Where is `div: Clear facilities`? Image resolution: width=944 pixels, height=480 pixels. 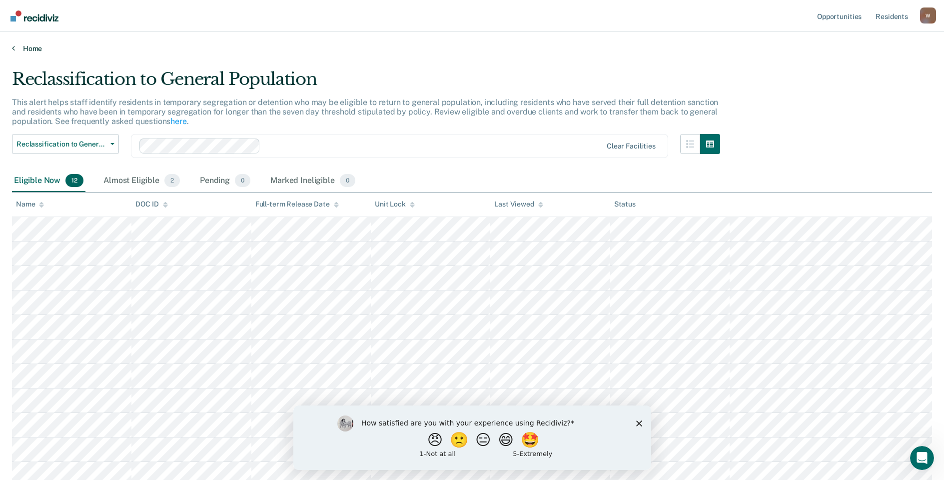 div: Clear facilities is located at coordinates (631, 146).